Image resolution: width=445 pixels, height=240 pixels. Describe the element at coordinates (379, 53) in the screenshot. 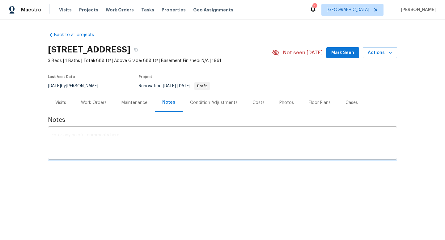

I see `span: Actions` at that location.